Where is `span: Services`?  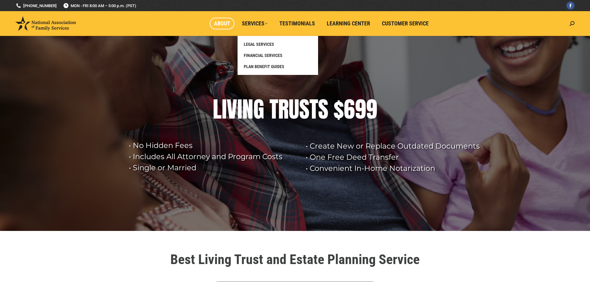 span: Services is located at coordinates (255, 24).